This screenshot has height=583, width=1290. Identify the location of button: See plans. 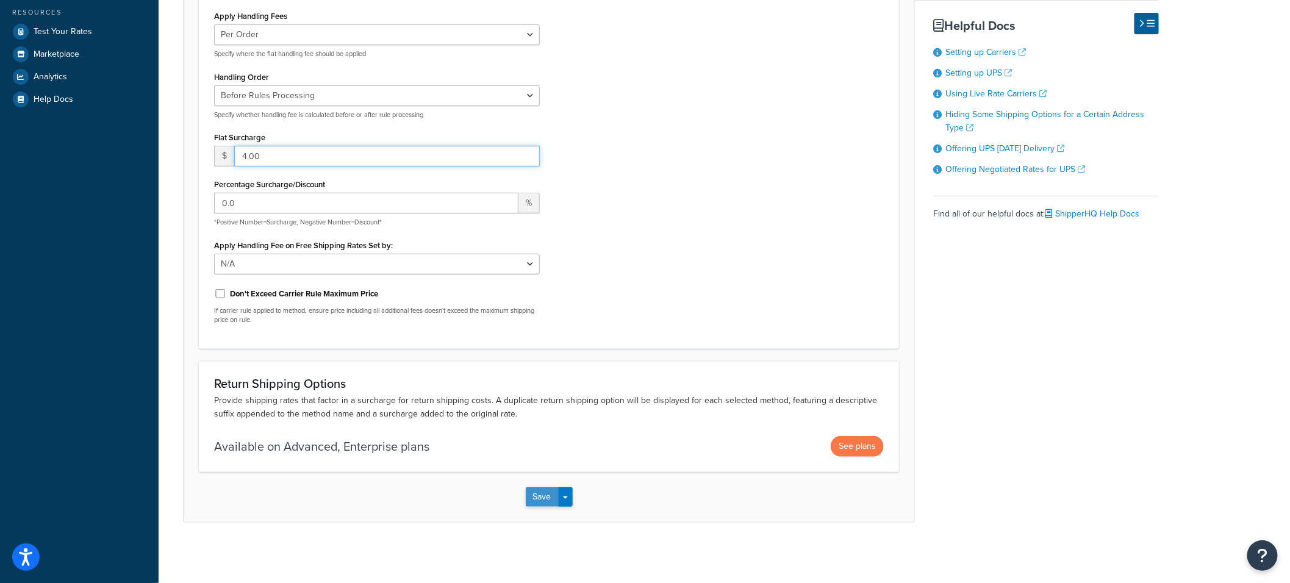
(857, 446).